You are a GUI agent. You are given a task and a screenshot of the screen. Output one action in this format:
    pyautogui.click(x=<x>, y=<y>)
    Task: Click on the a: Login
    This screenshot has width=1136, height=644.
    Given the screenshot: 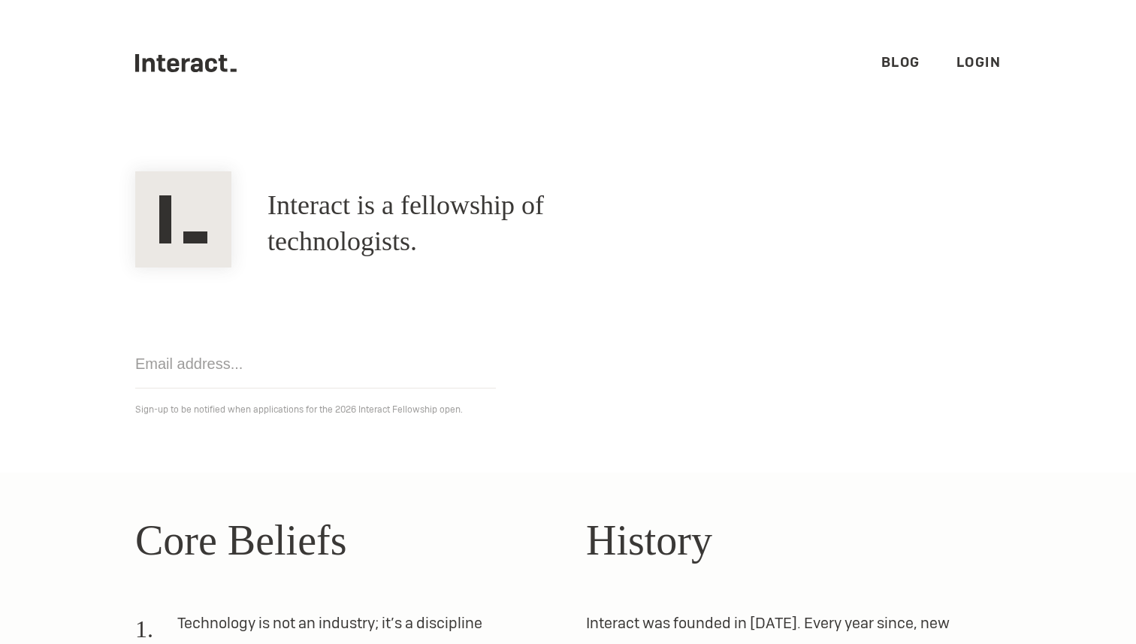 What is the action you would take?
    pyautogui.click(x=979, y=62)
    